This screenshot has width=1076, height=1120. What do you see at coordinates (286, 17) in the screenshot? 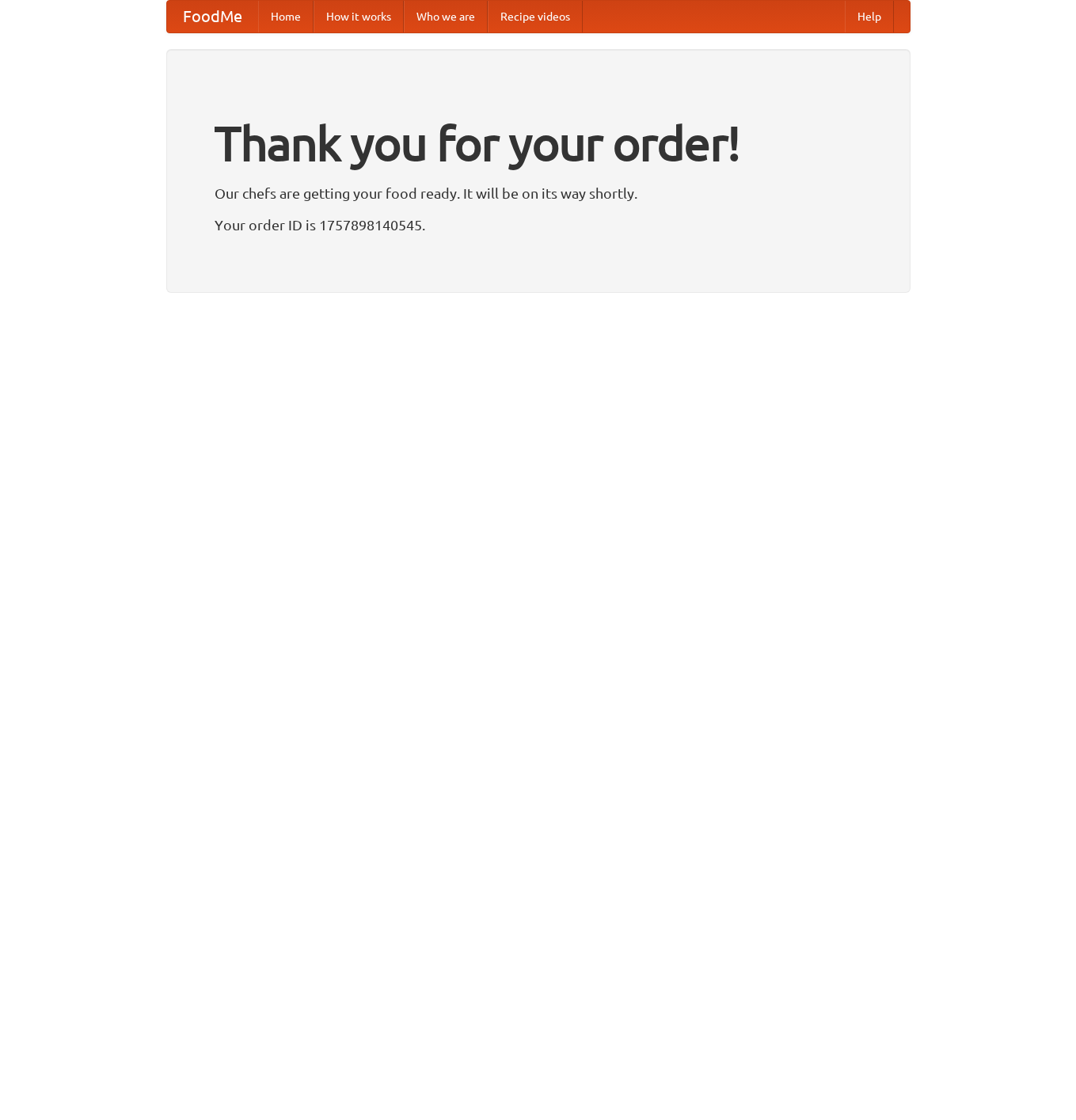
I see `a: Home` at bounding box center [286, 17].